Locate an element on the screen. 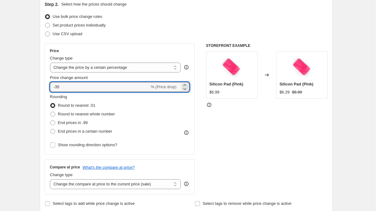 The width and height of the screenshot is (376, 211). span: Price change amount is located at coordinates (69, 77).